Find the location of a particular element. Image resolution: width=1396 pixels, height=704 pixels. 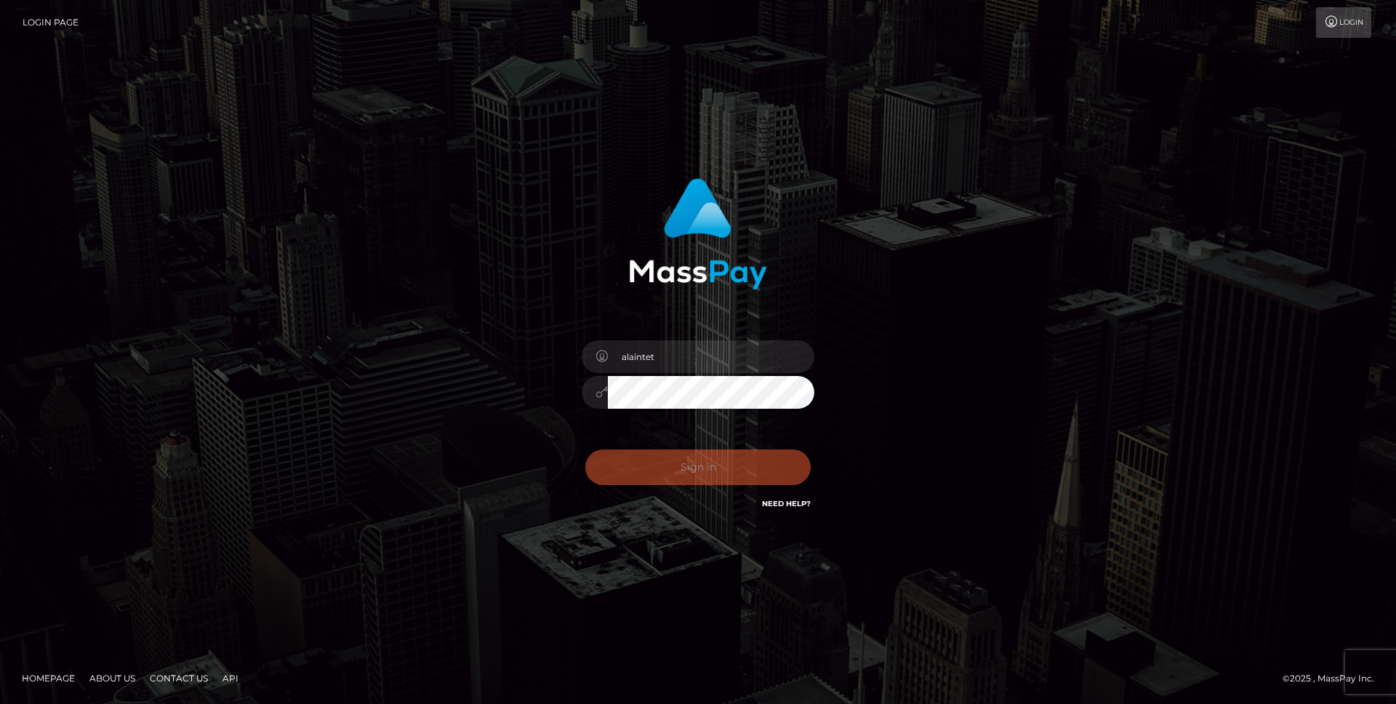

a: Contact Us is located at coordinates (179, 678).